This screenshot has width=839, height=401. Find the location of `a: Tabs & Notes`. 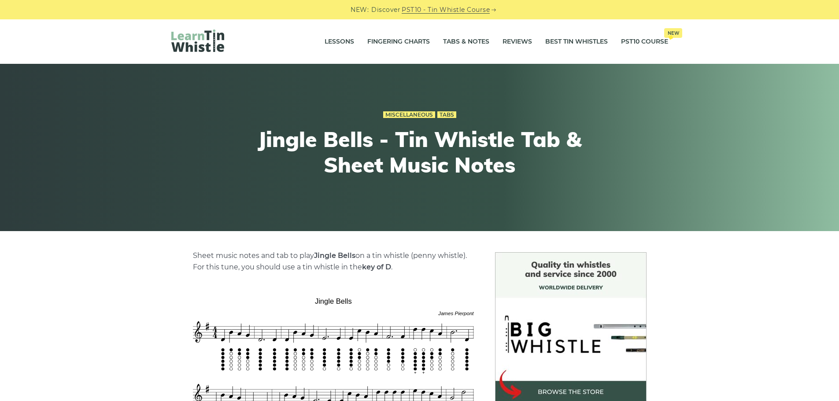

a: Tabs & Notes is located at coordinates (466, 42).